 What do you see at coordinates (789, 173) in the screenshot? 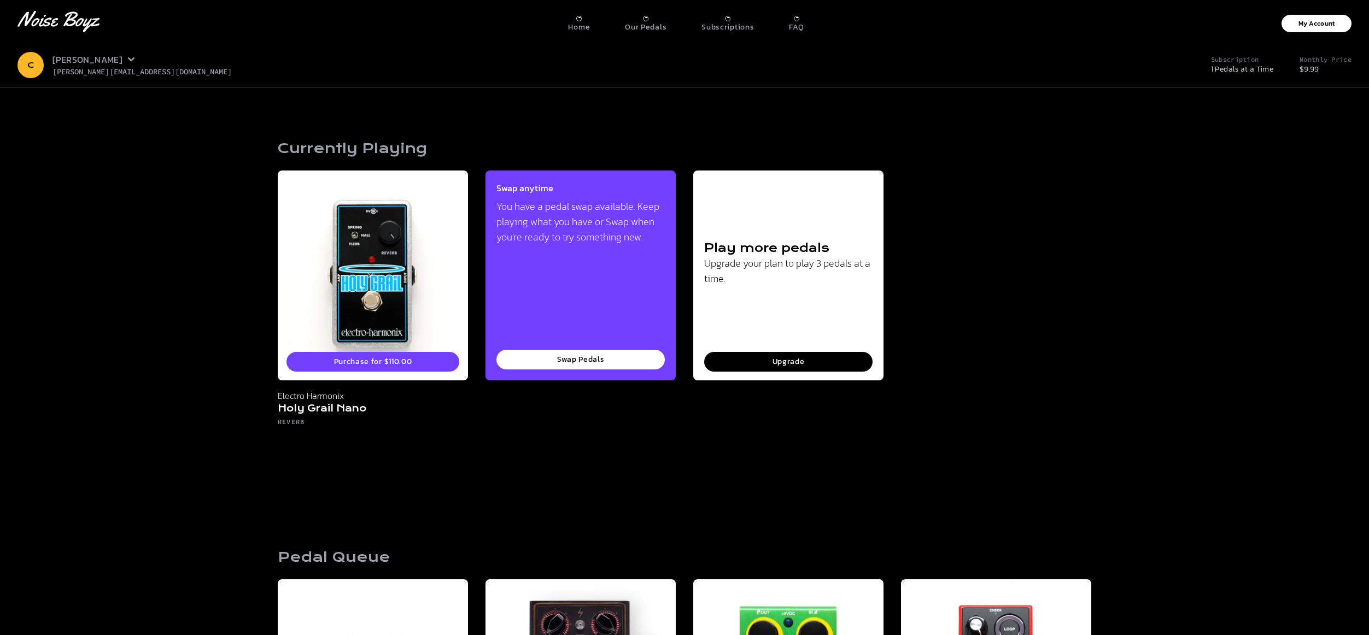
I see `img: Noise Boyz Pedal Collection` at bounding box center [789, 173].